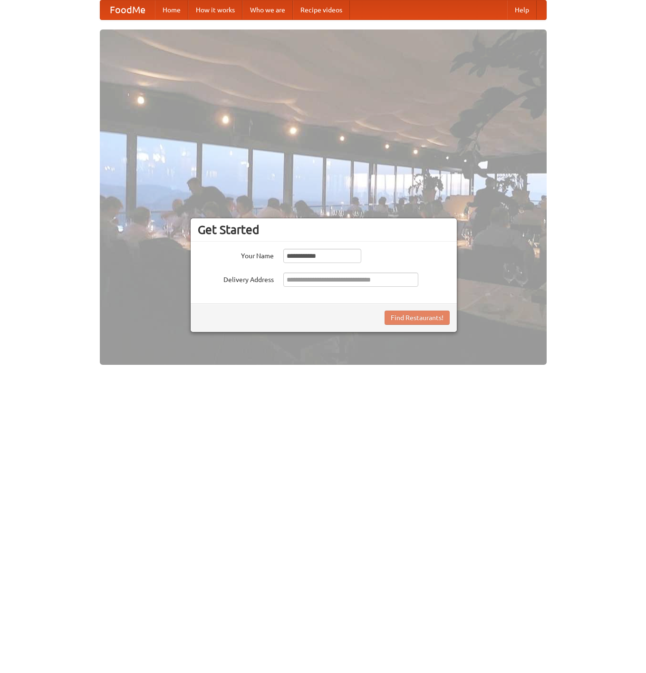  I want to click on button: Find Restaurants!, so click(417, 318).